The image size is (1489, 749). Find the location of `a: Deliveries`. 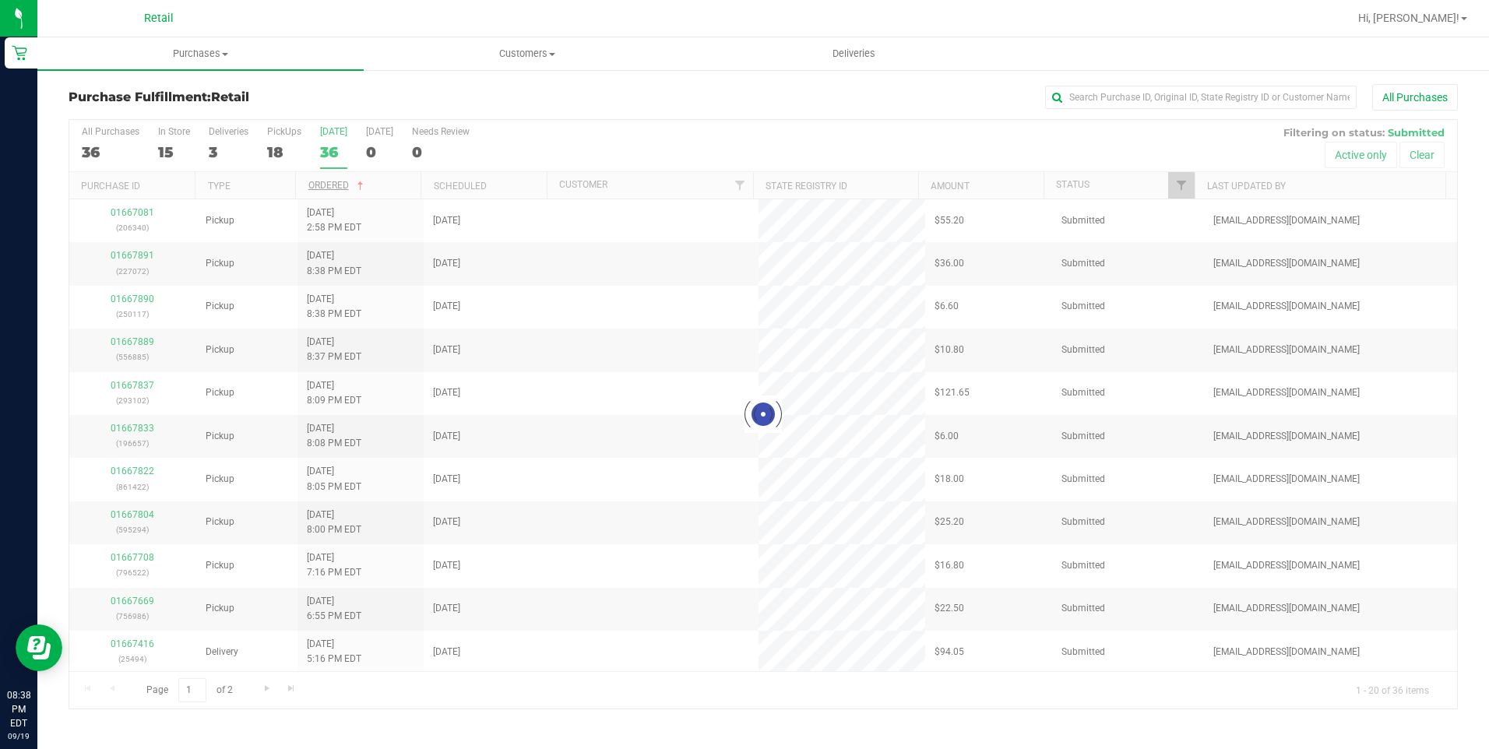

a: Deliveries is located at coordinates (853, 54).